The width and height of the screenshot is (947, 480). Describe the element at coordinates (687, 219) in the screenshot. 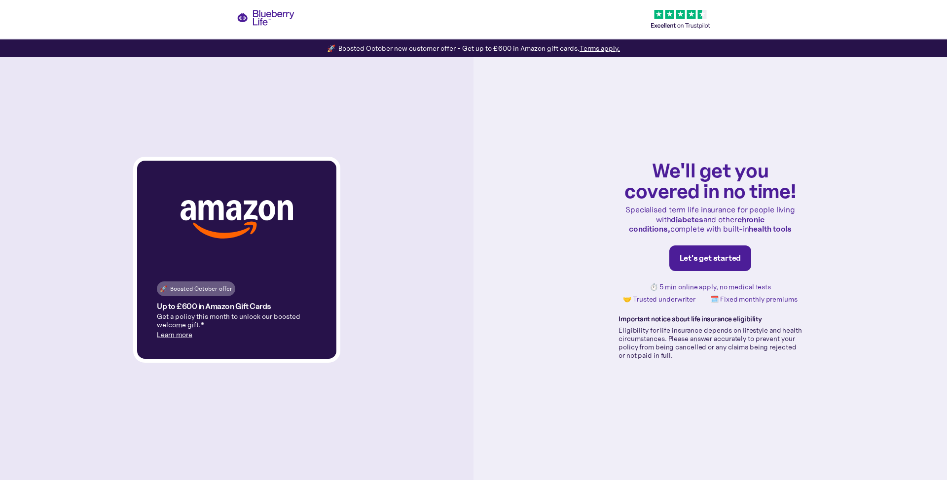

I see `strong: diabetes` at that location.